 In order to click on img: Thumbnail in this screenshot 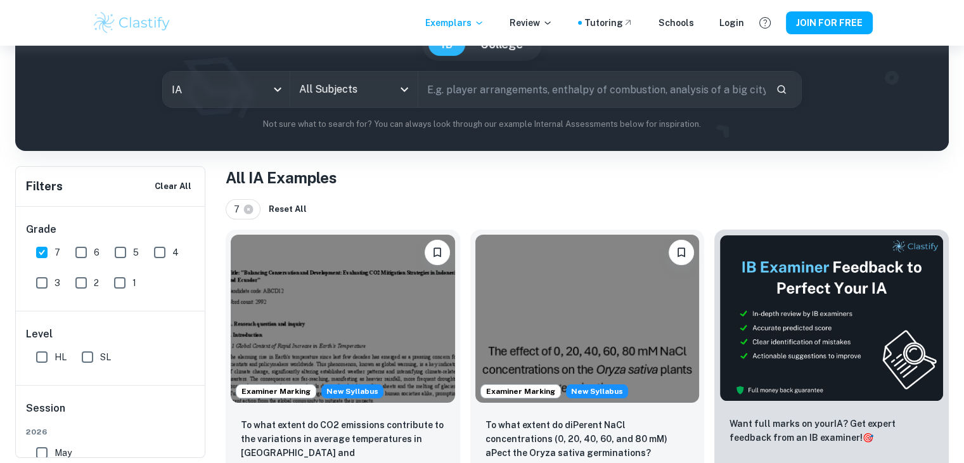, I will do `click(831, 317)`.